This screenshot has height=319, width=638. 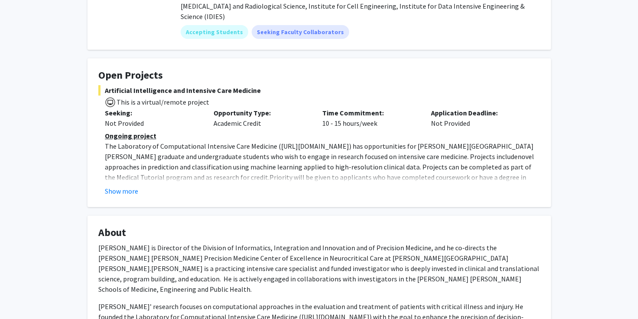 What do you see at coordinates (478, 113) in the screenshot?
I see `p: Application Deadline:` at bounding box center [478, 113].